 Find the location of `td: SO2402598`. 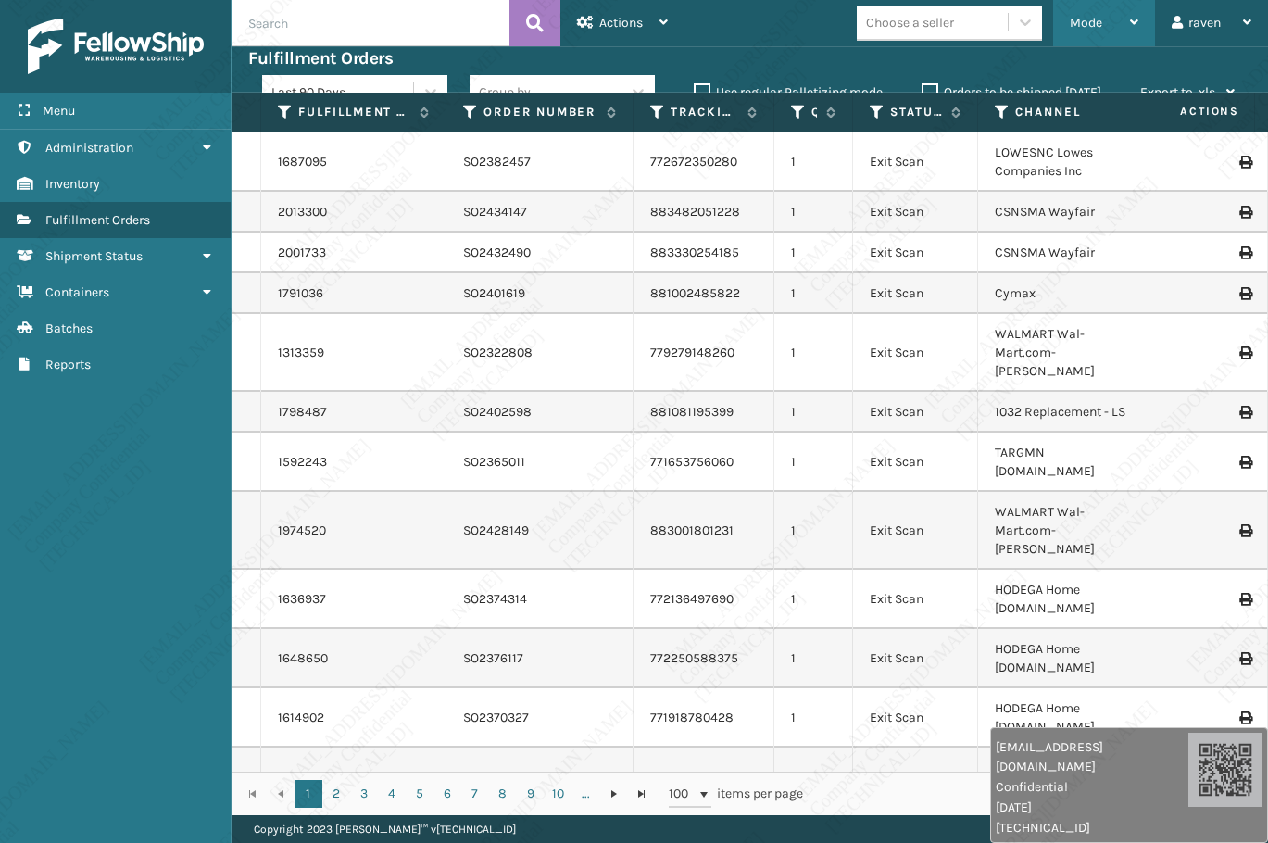

td: SO2402598 is located at coordinates (540, 412).